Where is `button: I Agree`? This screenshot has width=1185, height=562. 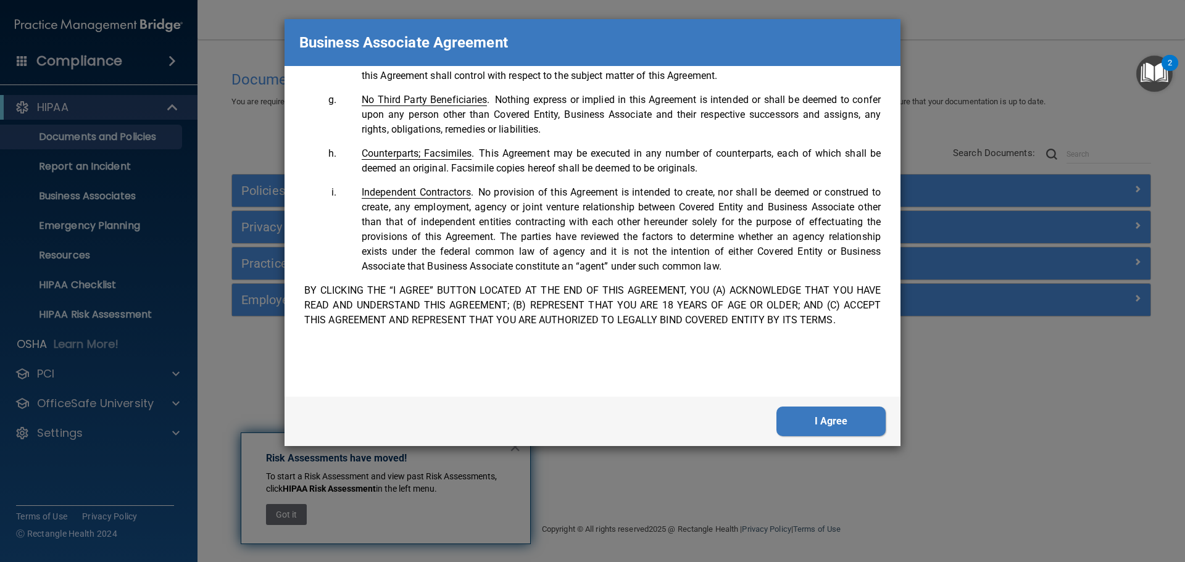 button: I Agree is located at coordinates (831, 421).